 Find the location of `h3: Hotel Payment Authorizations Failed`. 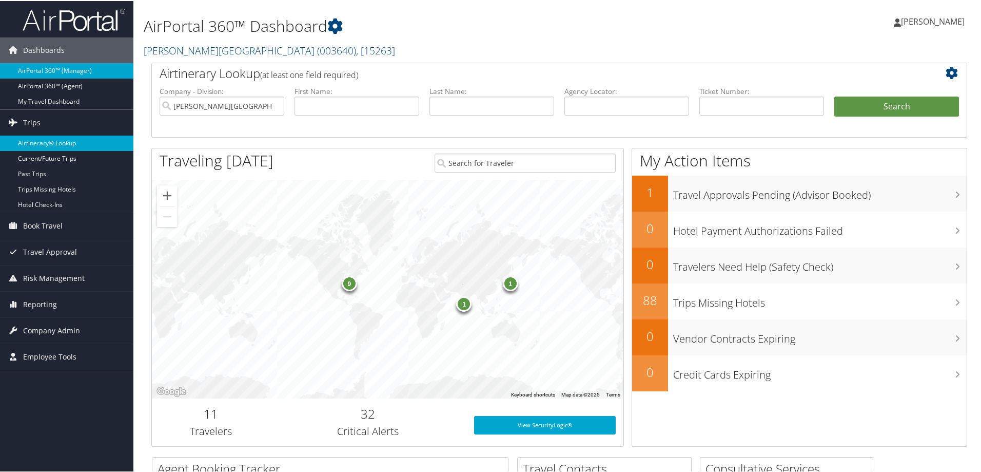

h3: Hotel Payment Authorizations Failed is located at coordinates (820, 227).